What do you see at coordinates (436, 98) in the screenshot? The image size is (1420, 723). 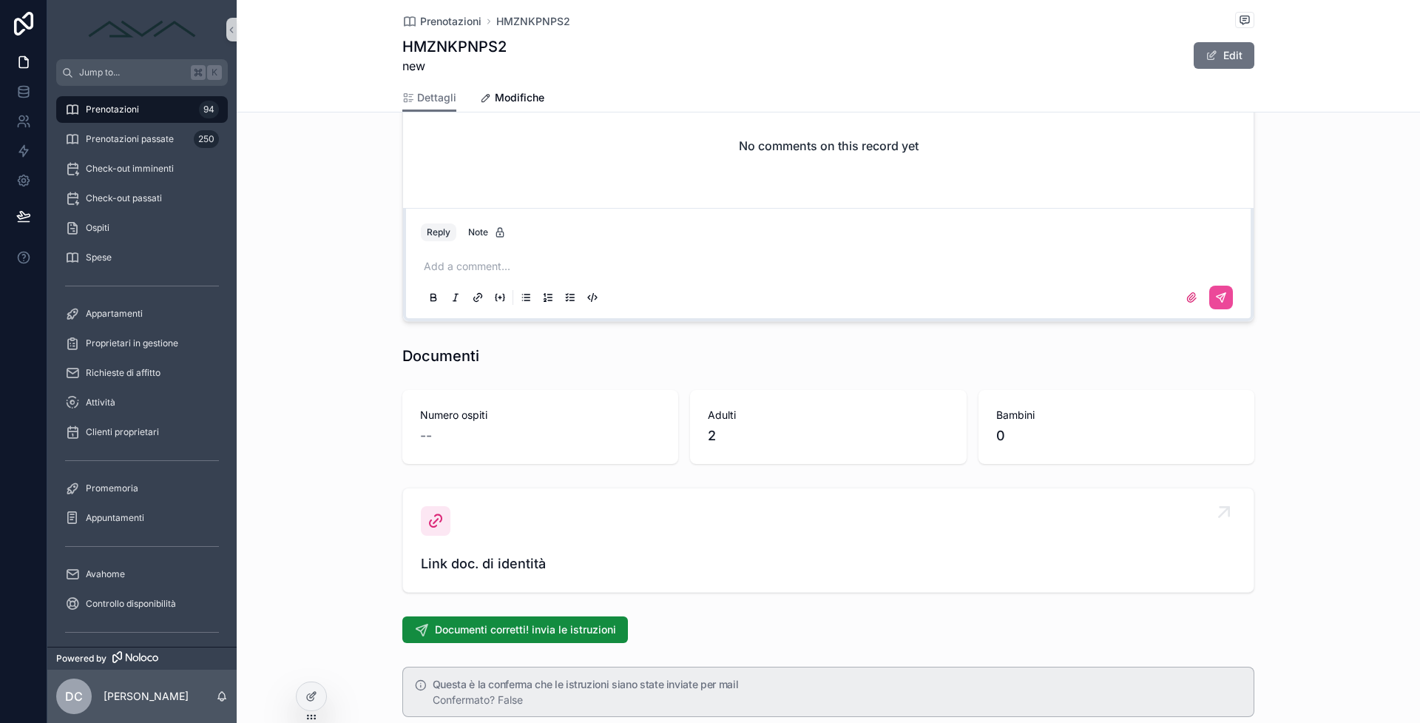 I see `span: Dettagli` at bounding box center [436, 98].